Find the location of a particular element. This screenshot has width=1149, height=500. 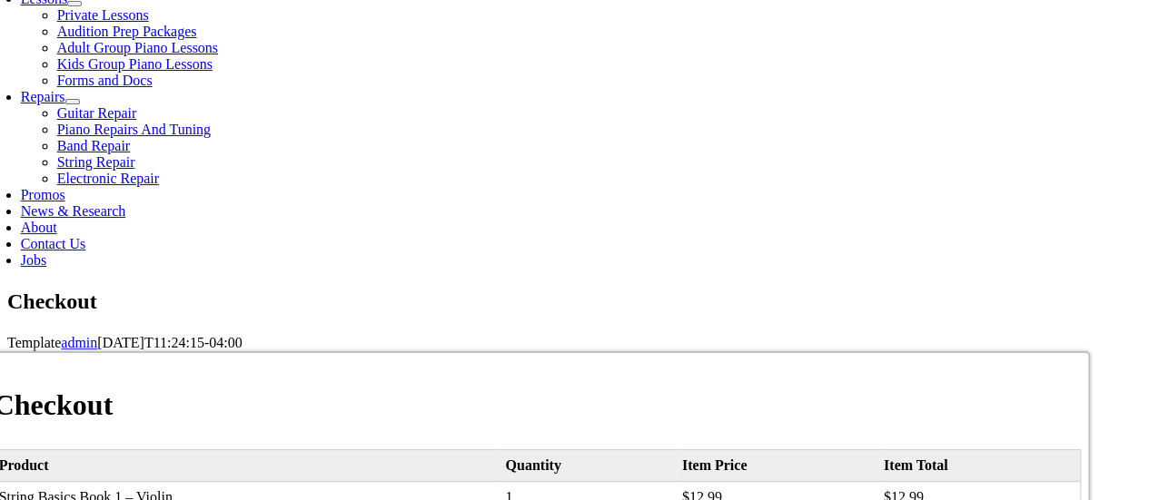

a: Audition Prep Packages is located at coordinates (127, 31).